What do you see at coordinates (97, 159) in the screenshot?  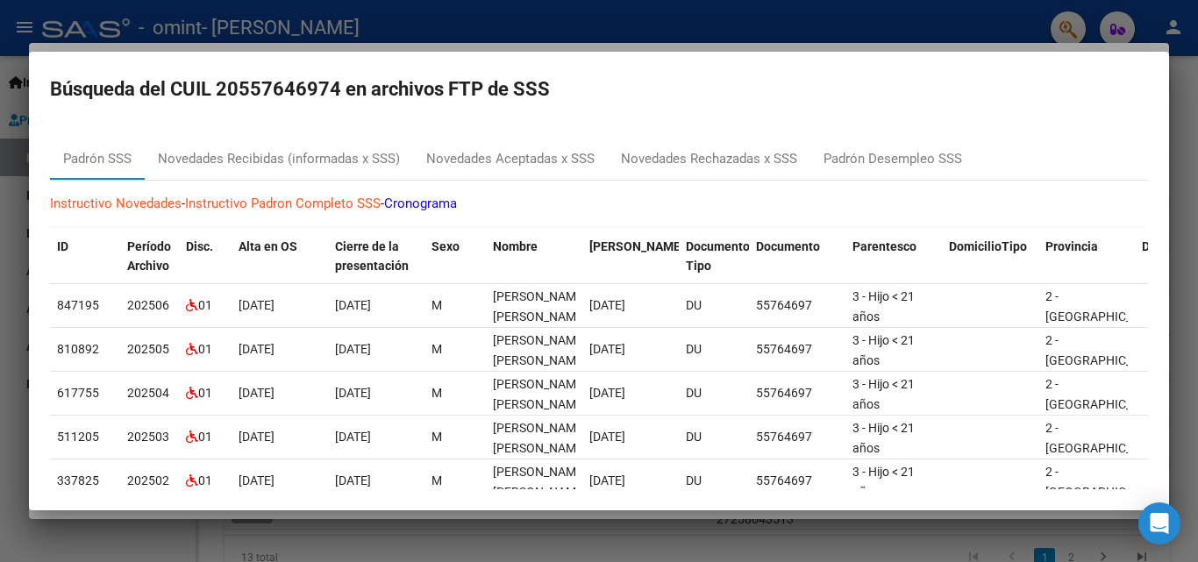 I see `div: Padrón SSS` at bounding box center [97, 159].